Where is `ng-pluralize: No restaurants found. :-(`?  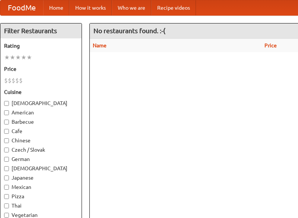
ng-pluralize: No restaurants found. :-( is located at coordinates (129, 31).